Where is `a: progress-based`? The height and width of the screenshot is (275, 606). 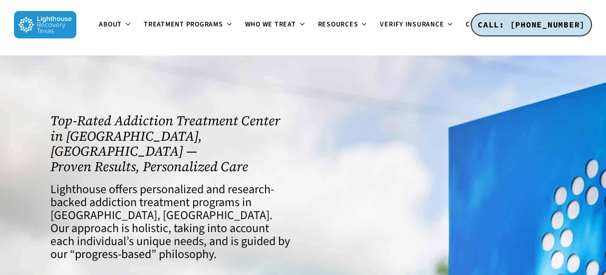 a: progress-based is located at coordinates (113, 254).